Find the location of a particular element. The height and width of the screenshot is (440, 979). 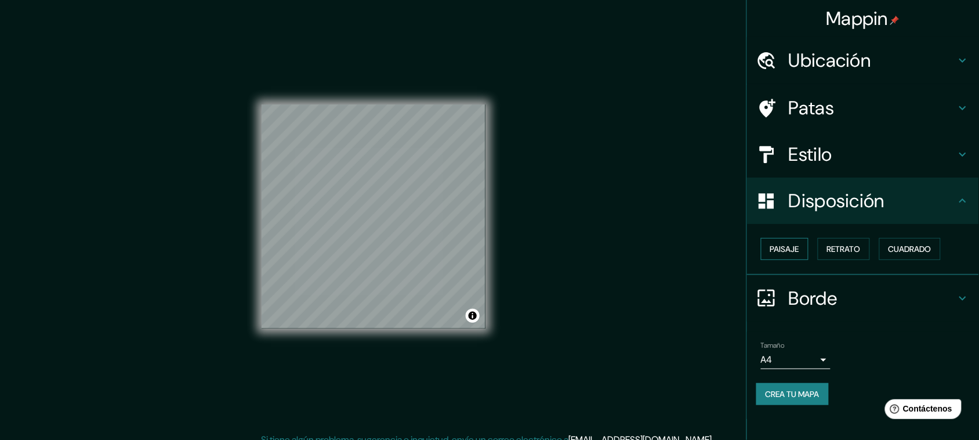

font: Ubicación is located at coordinates (830, 60).